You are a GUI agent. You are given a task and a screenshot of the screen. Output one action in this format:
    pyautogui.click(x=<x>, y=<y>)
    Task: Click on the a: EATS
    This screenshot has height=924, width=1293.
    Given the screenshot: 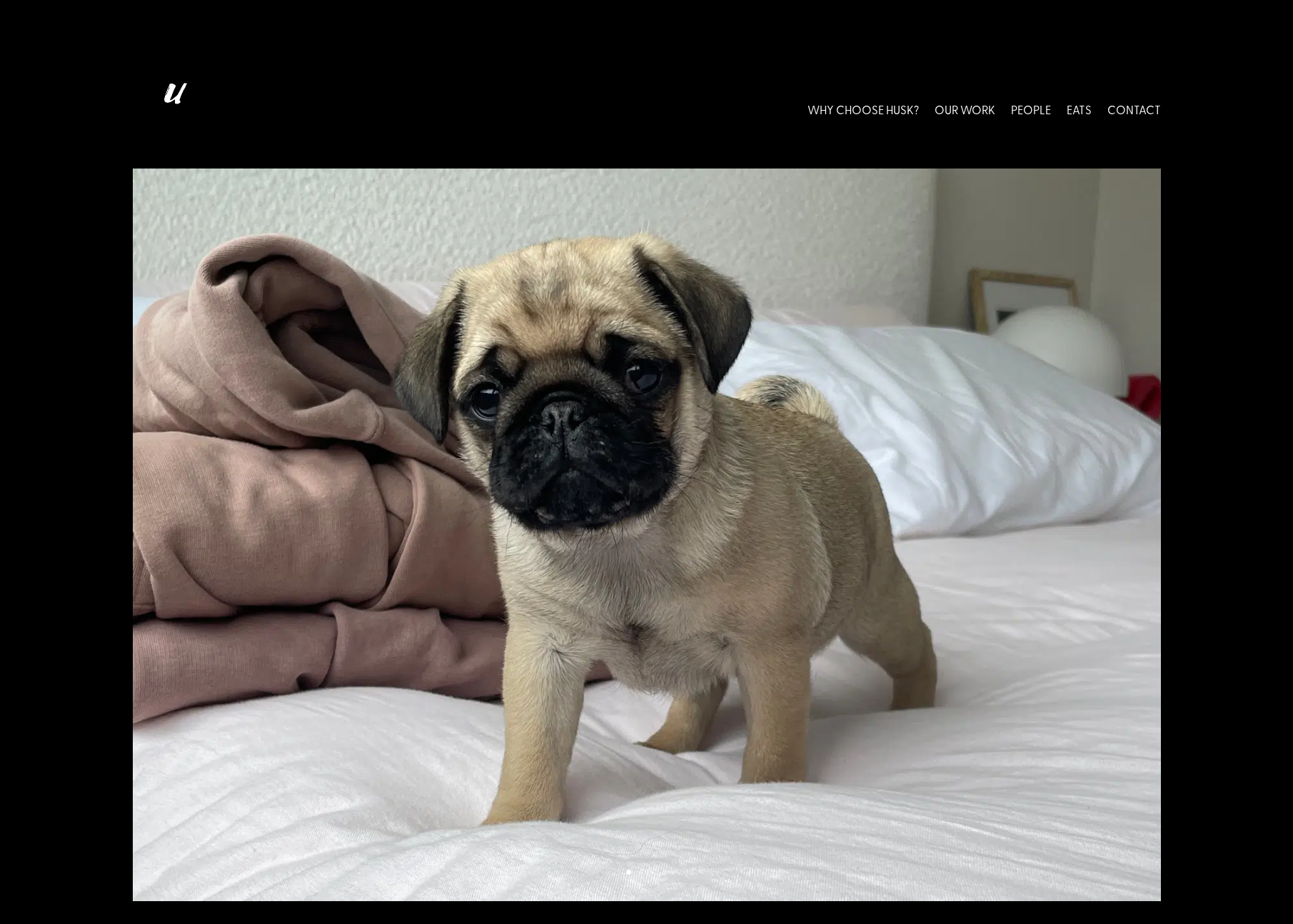 What is the action you would take?
    pyautogui.click(x=1079, y=108)
    